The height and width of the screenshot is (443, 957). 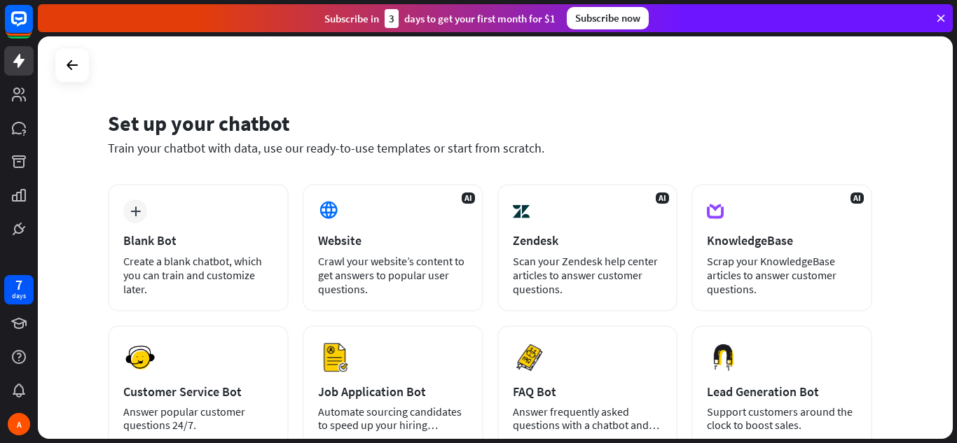 What do you see at coordinates (588, 419) in the screenshot?
I see `div: Answer frequently asked questions with a chatbot and save your time.` at bounding box center [588, 419].